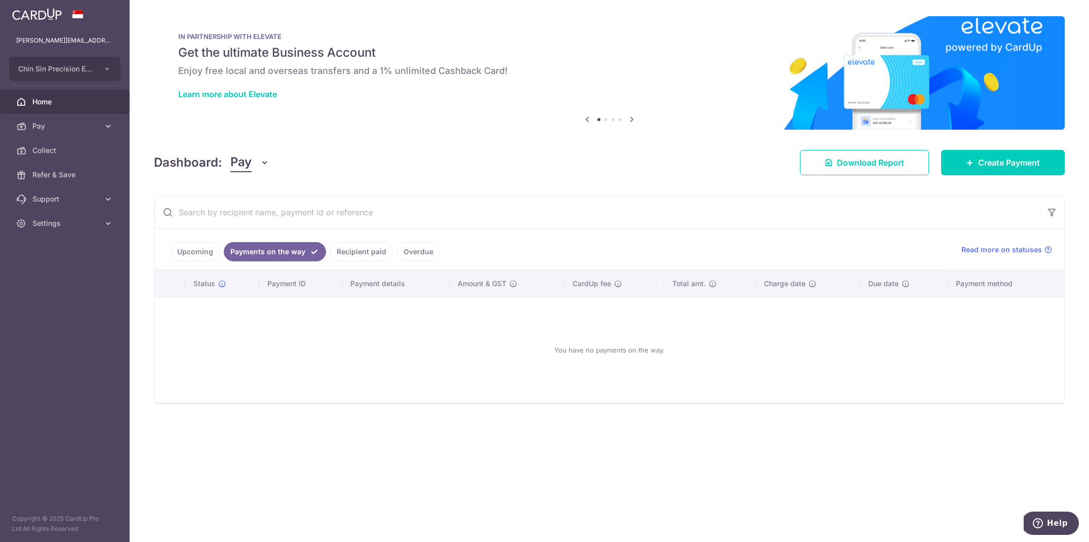 The height and width of the screenshot is (542, 1089). I want to click on th: Payment ID, so click(301, 284).